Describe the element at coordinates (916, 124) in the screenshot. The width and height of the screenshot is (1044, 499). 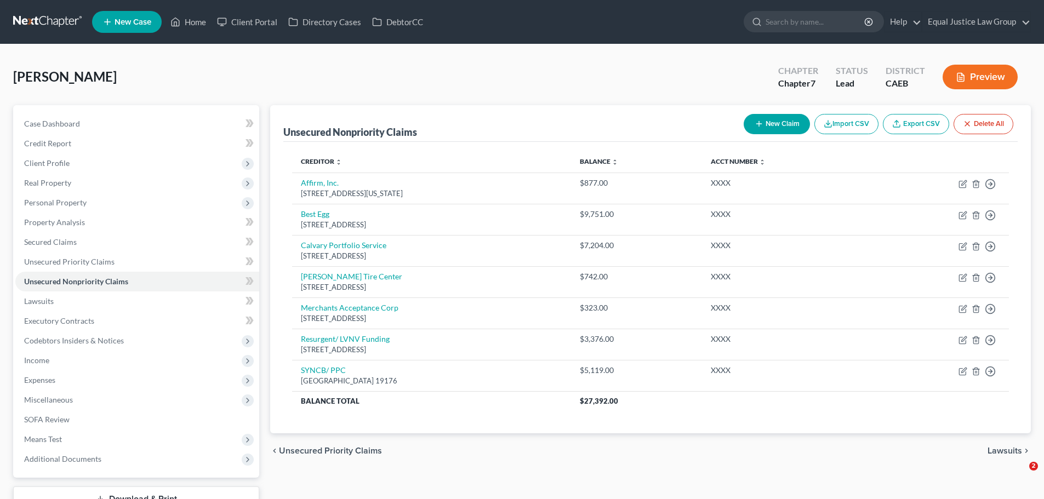
I see `a: Export CSV` at that location.